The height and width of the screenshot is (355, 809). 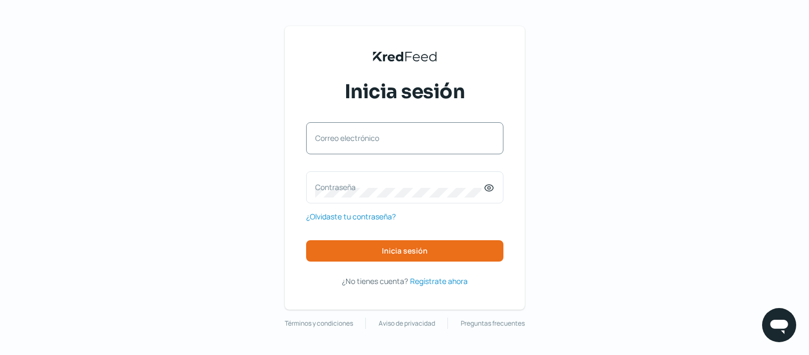 What do you see at coordinates (439, 281) in the screenshot?
I see `span: Regístrate ahora` at bounding box center [439, 281].